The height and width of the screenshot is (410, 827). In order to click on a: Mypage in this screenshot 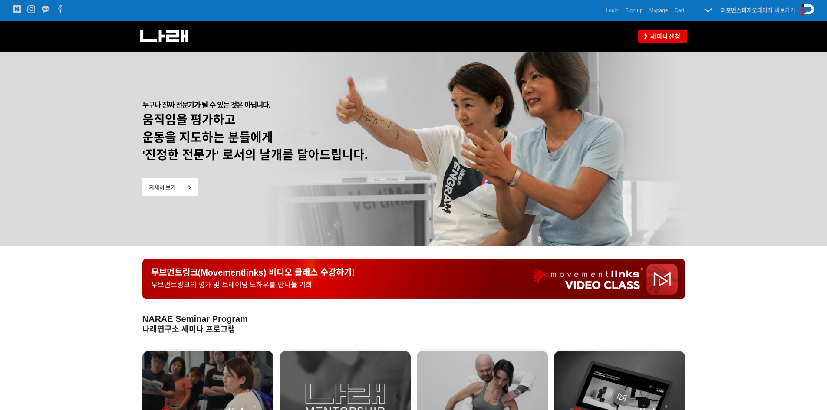, I will do `click(658, 10)`.